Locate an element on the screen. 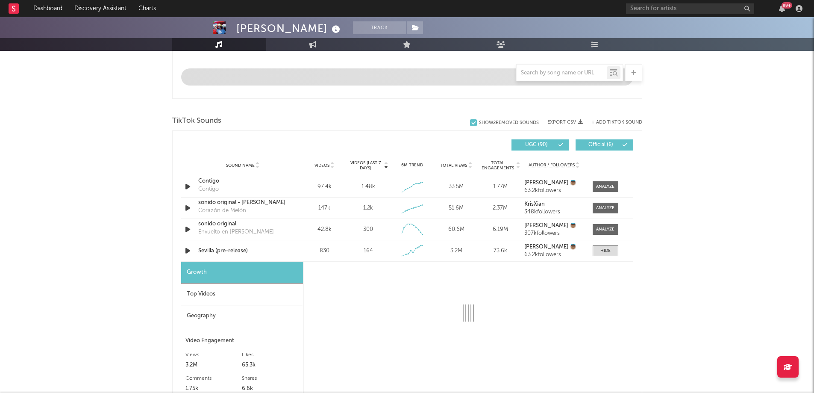 The width and height of the screenshot is (814, 393). a: sonido original is located at coordinates (243, 224).